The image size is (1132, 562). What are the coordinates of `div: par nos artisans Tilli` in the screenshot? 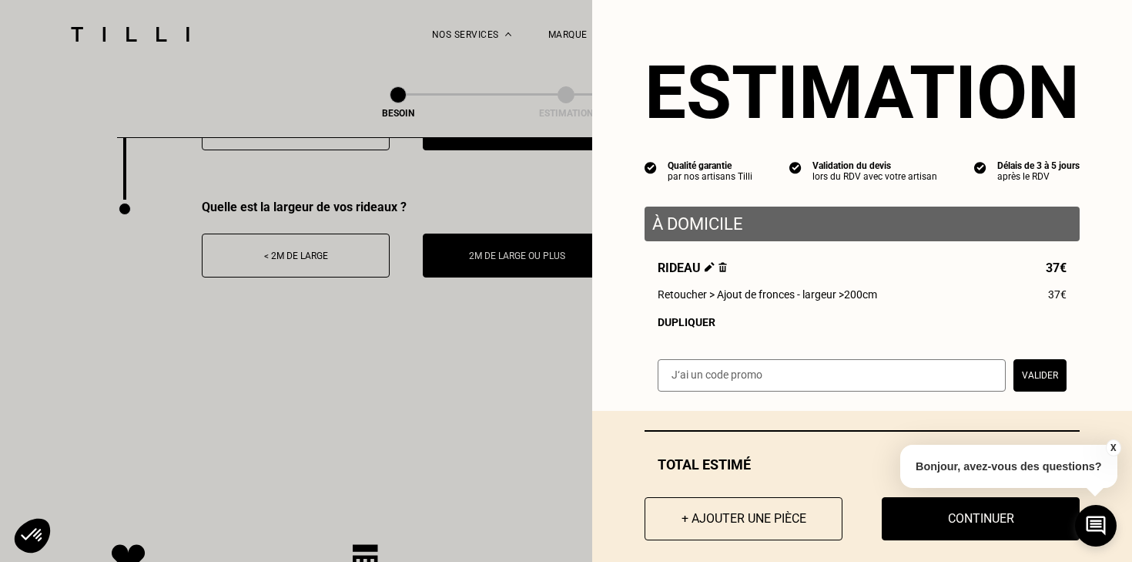 It's located at (710, 176).